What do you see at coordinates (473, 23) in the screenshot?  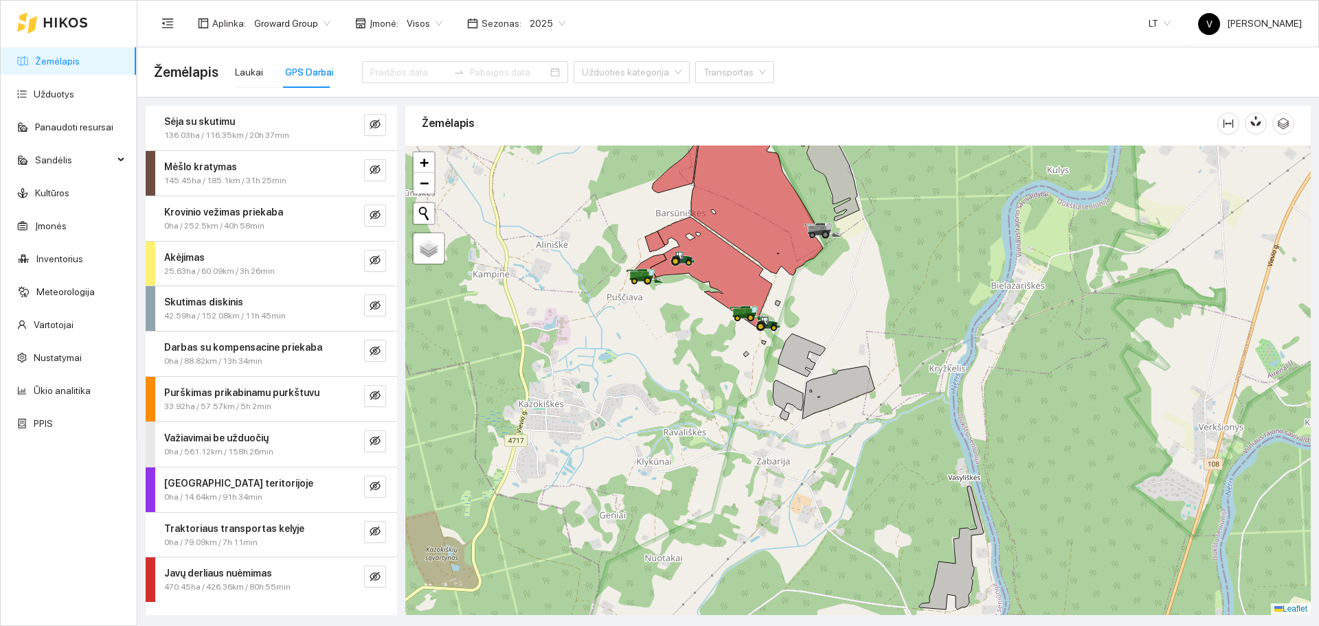 I see `span: calendar` at bounding box center [473, 23].